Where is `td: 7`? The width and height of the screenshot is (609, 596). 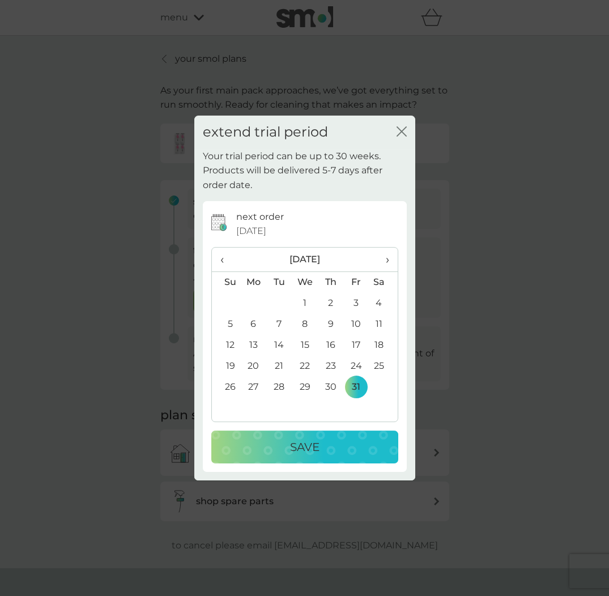
td: 7 is located at coordinates (279, 324).